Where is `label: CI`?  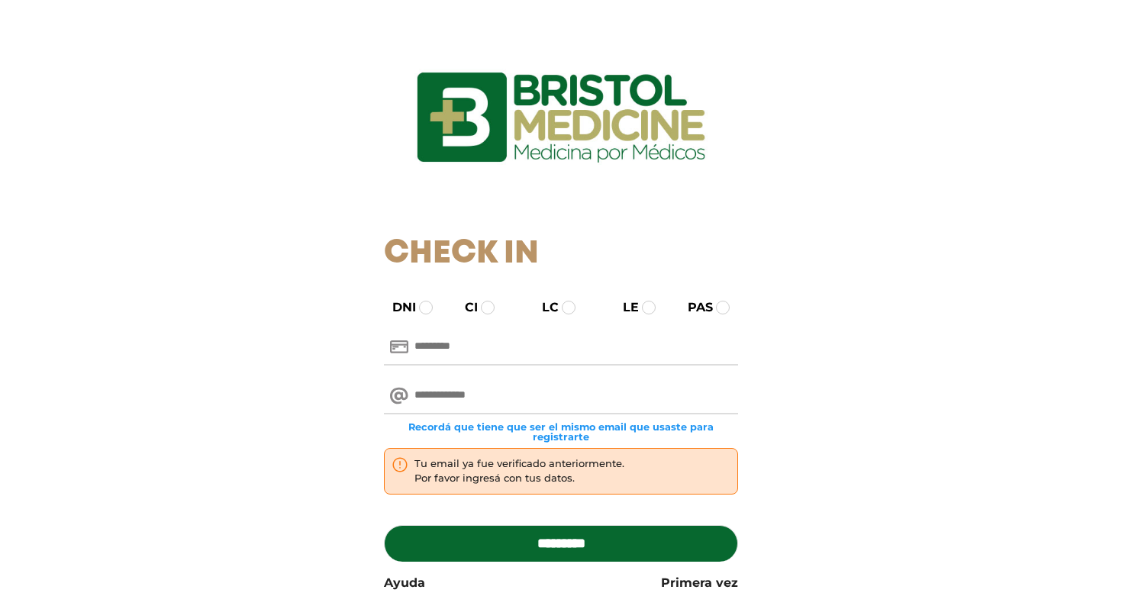 label: CI is located at coordinates (464, 308).